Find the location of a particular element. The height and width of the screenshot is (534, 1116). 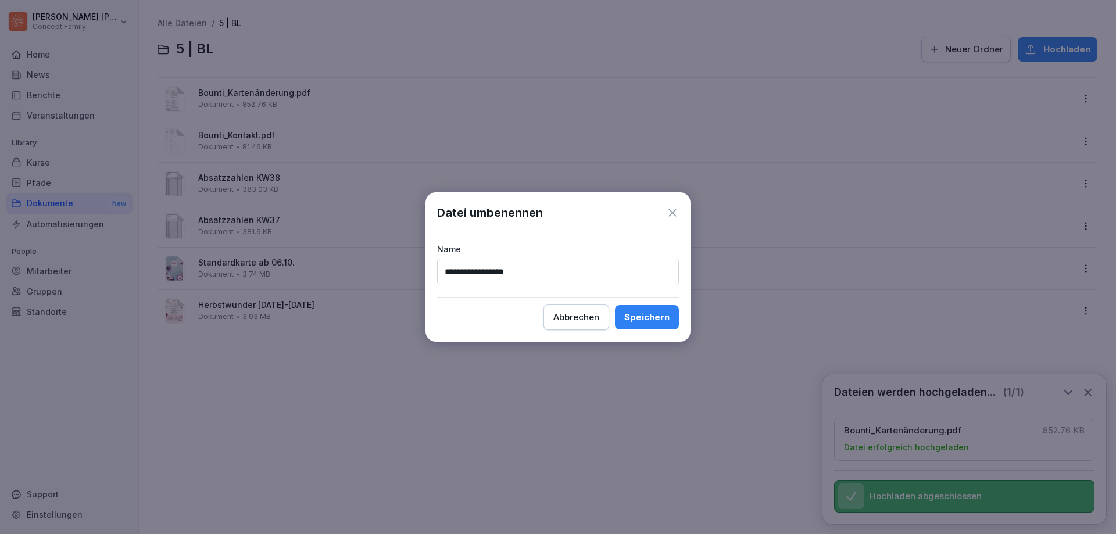

button: Speichern is located at coordinates (647, 317).